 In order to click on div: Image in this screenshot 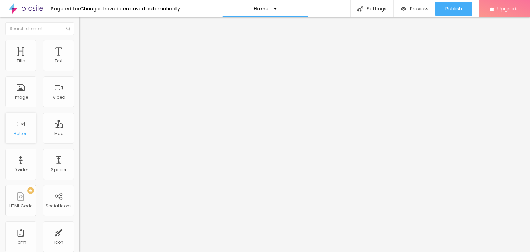, I will do `click(21, 97)`.